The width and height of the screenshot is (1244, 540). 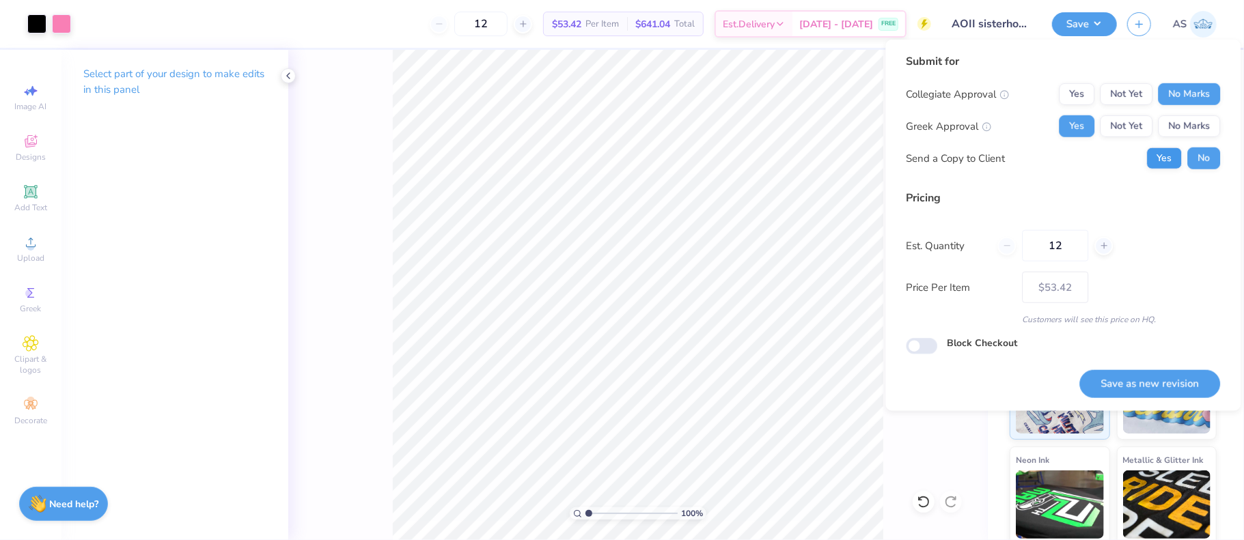 I want to click on span: Neon Ink, so click(x=1032, y=460).